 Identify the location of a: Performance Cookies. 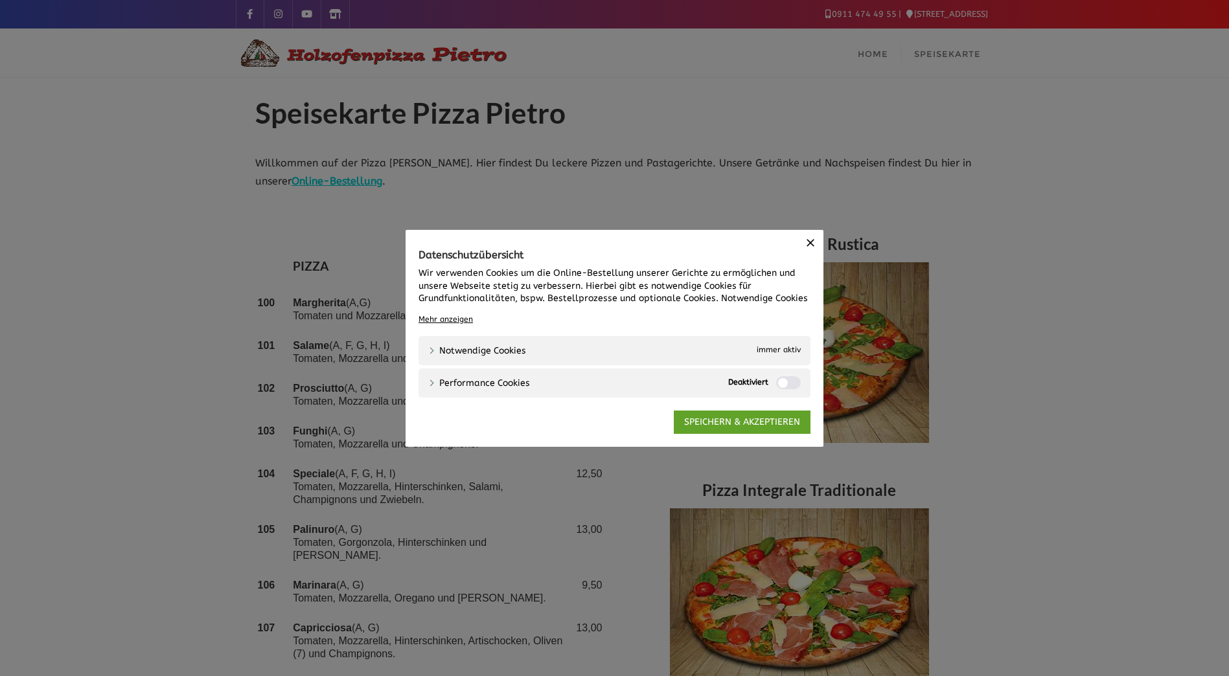
(479, 383).